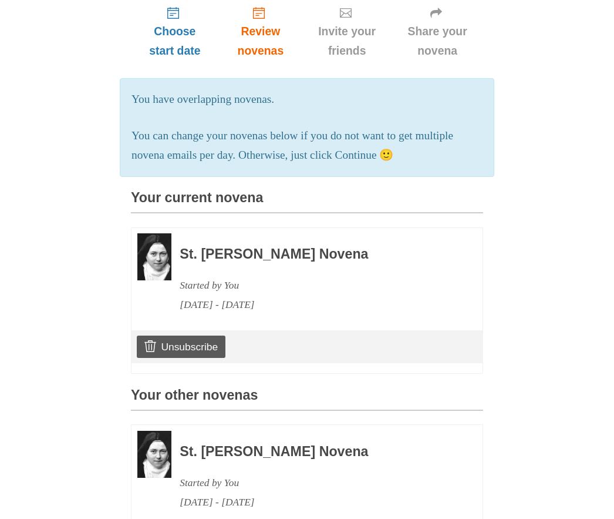  I want to click on span: Invite your friends, so click(347, 42).